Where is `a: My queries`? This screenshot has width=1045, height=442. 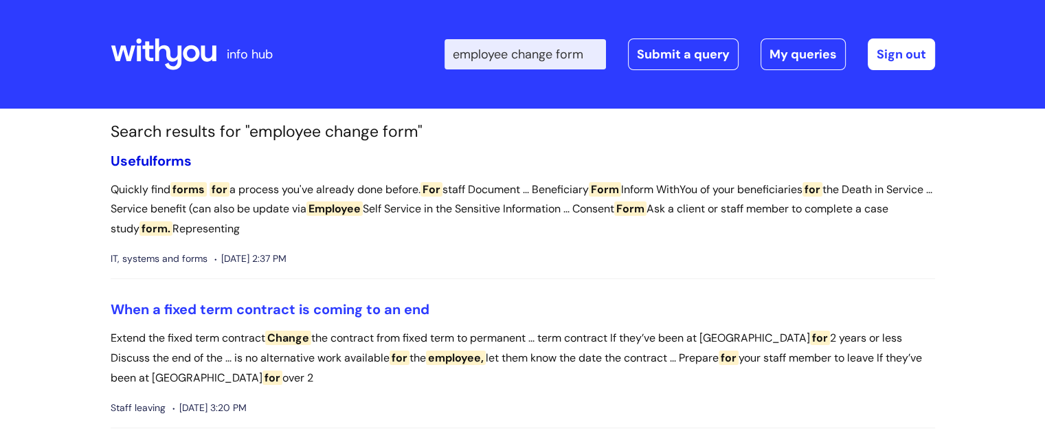 a: My queries is located at coordinates (803, 54).